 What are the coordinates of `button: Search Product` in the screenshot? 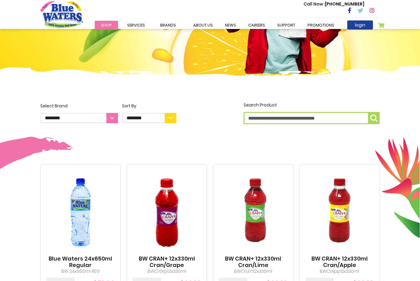 It's located at (374, 118).